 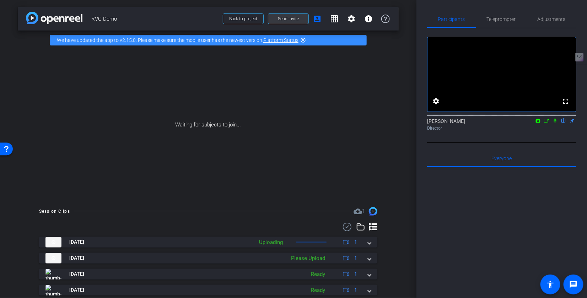 I want to click on mat-icon: fullscreen, so click(x=566, y=101).